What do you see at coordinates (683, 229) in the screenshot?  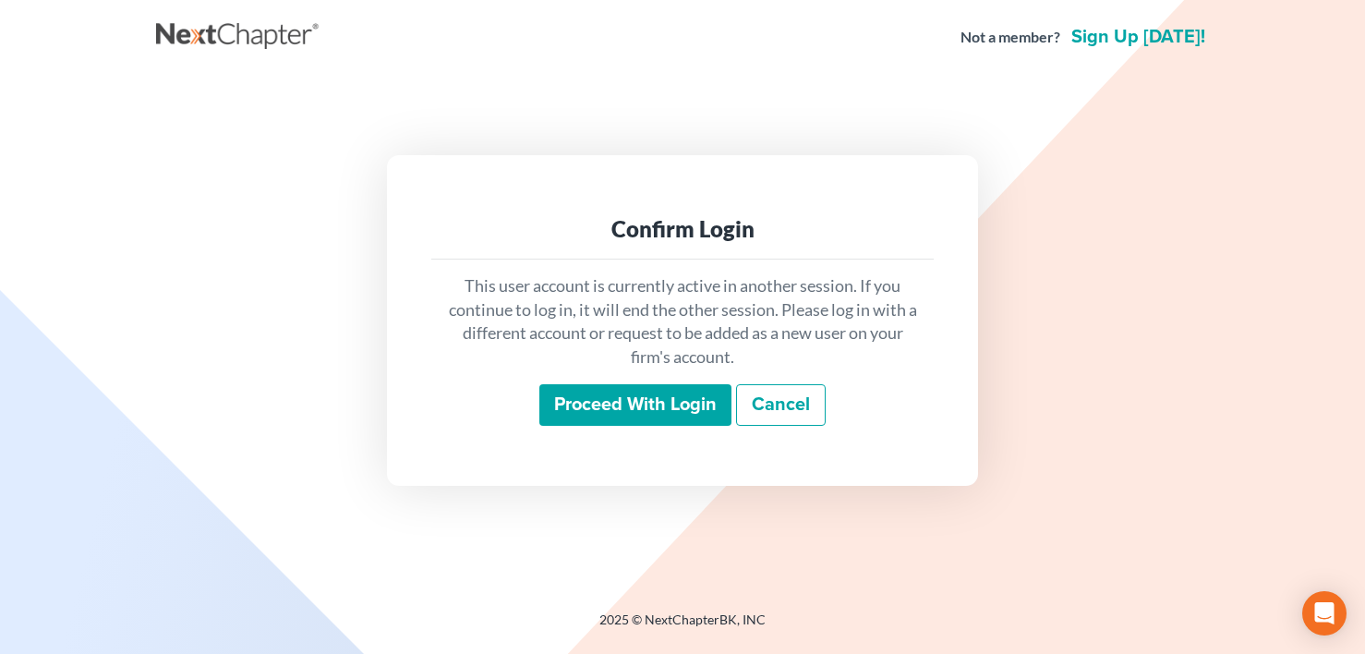 I see `div: Confirm Login` at bounding box center [683, 229].